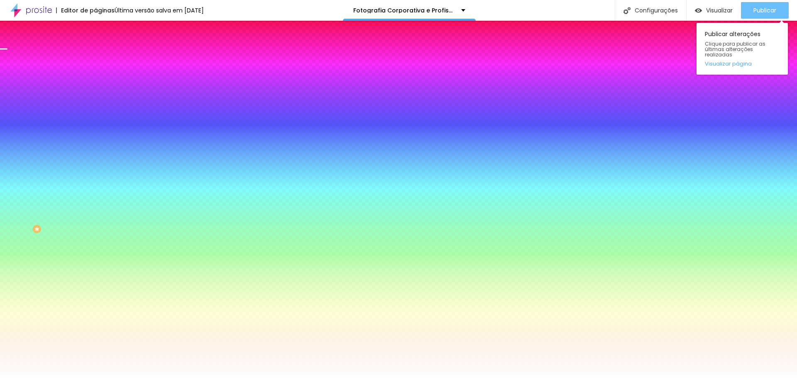 Image resolution: width=797 pixels, height=378 pixels. What do you see at coordinates (733, 34) in the screenshot?
I see `font: Publicar alterações` at bounding box center [733, 34].